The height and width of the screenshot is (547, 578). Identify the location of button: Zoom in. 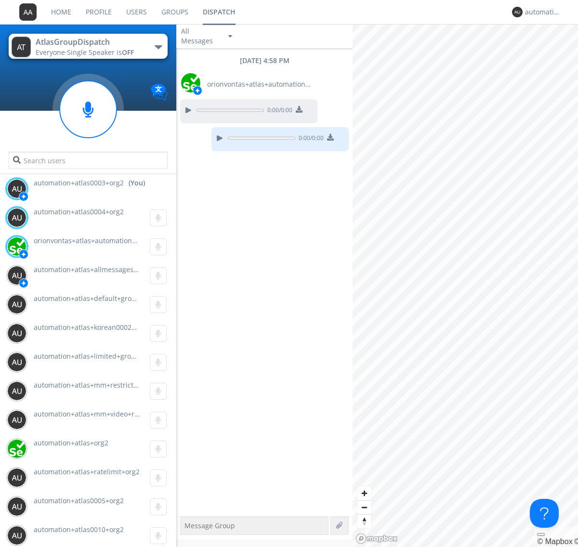
(364, 493).